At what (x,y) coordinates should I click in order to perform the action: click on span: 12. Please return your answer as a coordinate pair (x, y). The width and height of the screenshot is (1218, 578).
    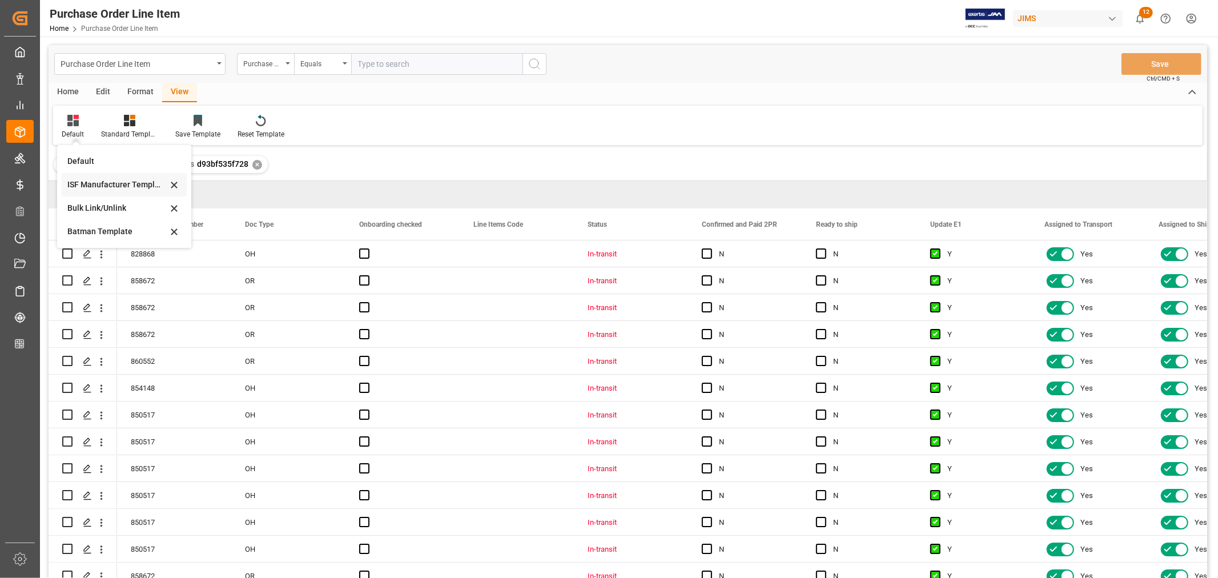
    Looking at the image, I should click on (1146, 13).